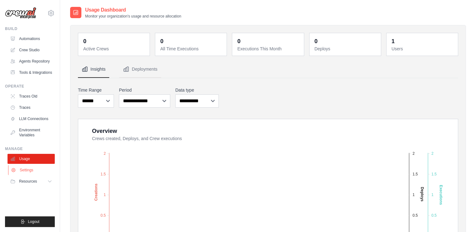 This screenshot has width=476, height=232. Describe the element at coordinates (105, 131) in the screenshot. I see `div: Overview` at that location.